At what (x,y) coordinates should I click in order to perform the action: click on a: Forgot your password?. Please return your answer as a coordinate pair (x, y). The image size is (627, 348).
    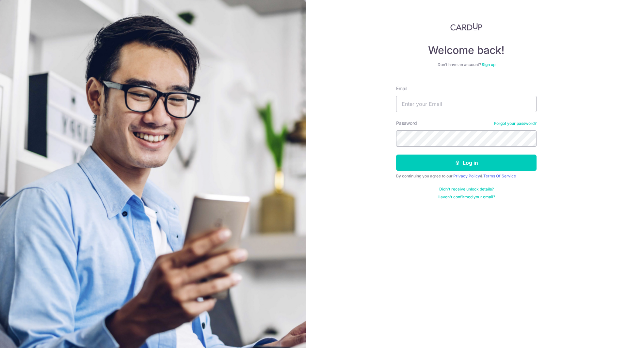
    Looking at the image, I should click on (515, 123).